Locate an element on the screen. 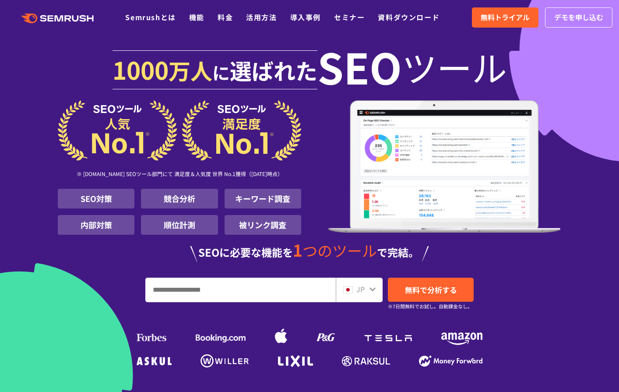  a: 機能 is located at coordinates (197, 17).